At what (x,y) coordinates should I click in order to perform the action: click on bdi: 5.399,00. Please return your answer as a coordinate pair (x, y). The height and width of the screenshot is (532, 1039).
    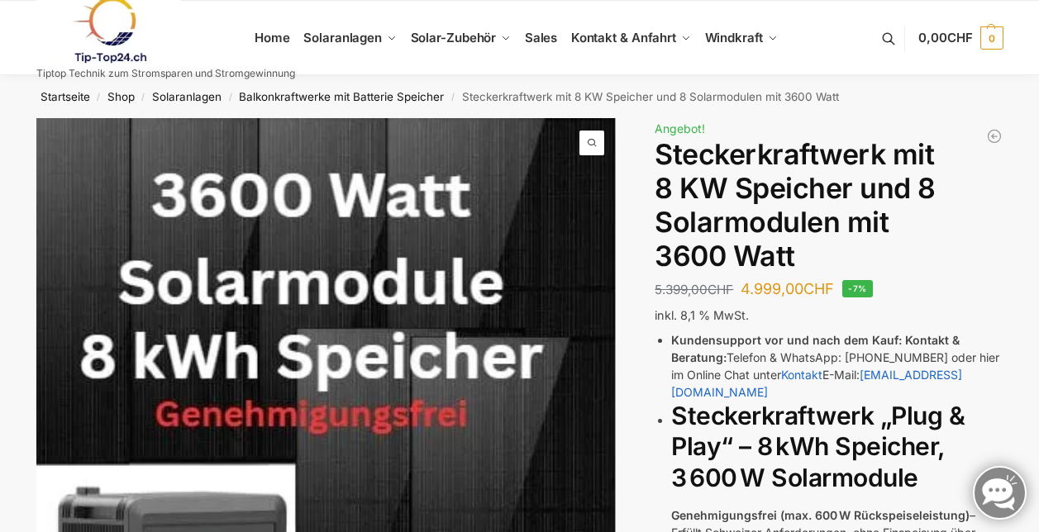
    Looking at the image, I should click on (693, 289).